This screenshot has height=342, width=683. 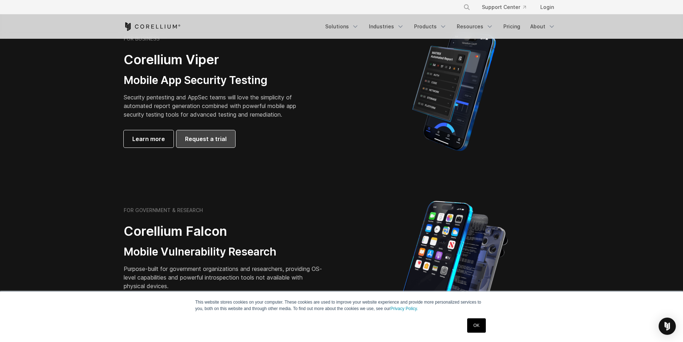 I want to click on a: Support Center, so click(x=504, y=7).